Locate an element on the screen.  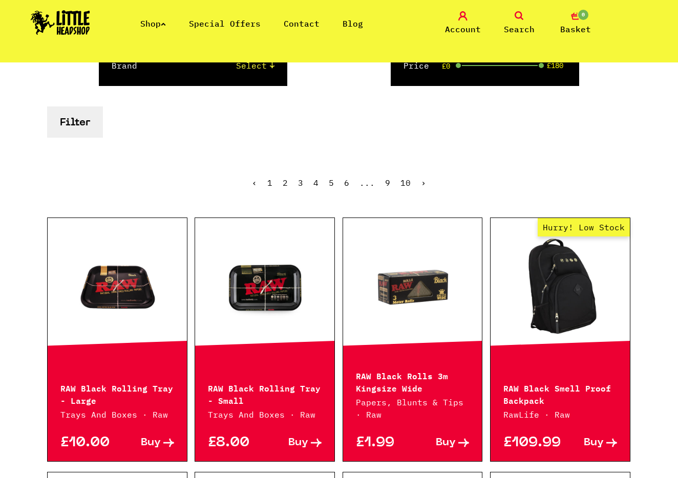
p: RAW Black Rolling Tray - Small is located at coordinates (265, 394).